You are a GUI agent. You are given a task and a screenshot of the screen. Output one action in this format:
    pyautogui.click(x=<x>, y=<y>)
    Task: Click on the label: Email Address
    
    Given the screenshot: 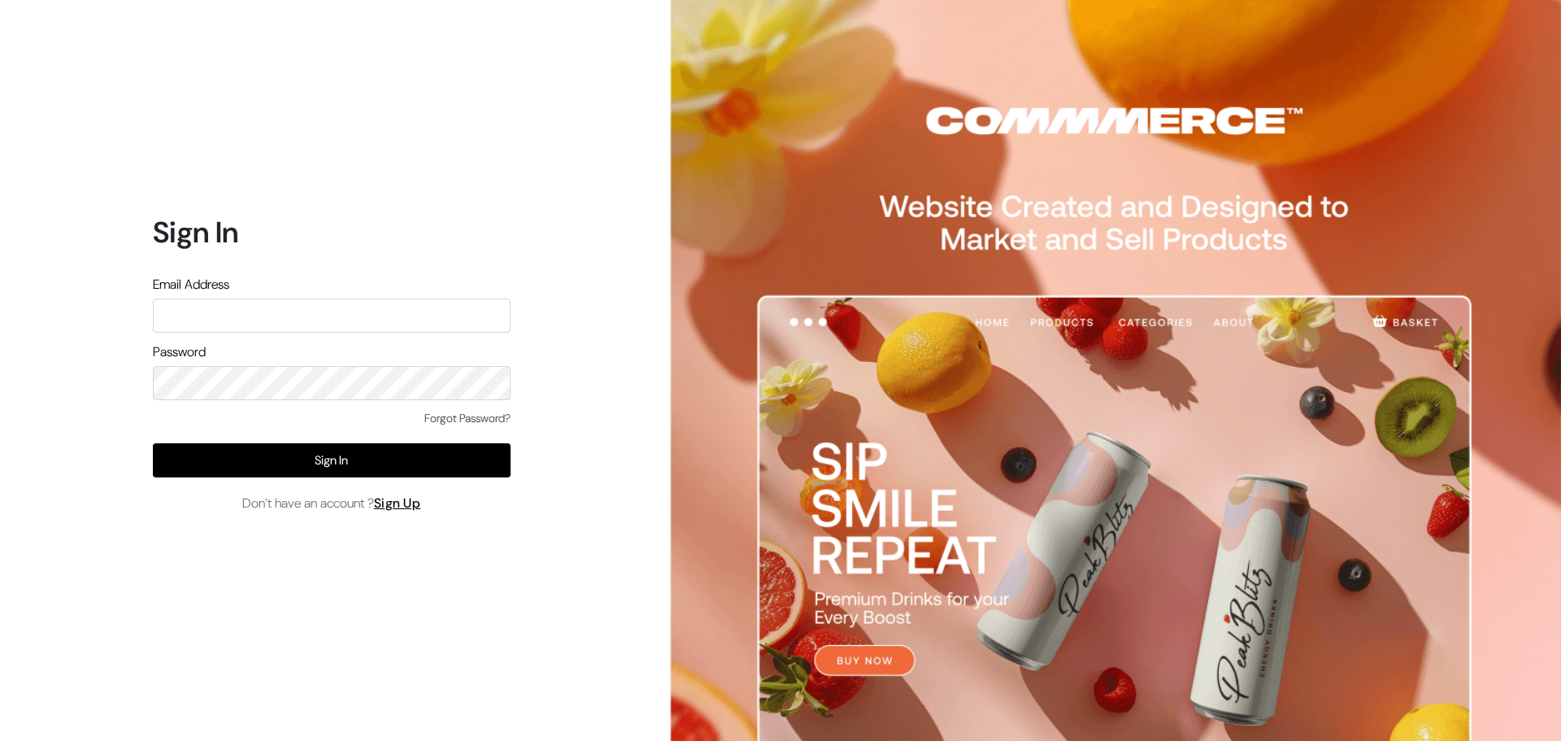 What is the action you would take?
    pyautogui.click(x=191, y=285)
    